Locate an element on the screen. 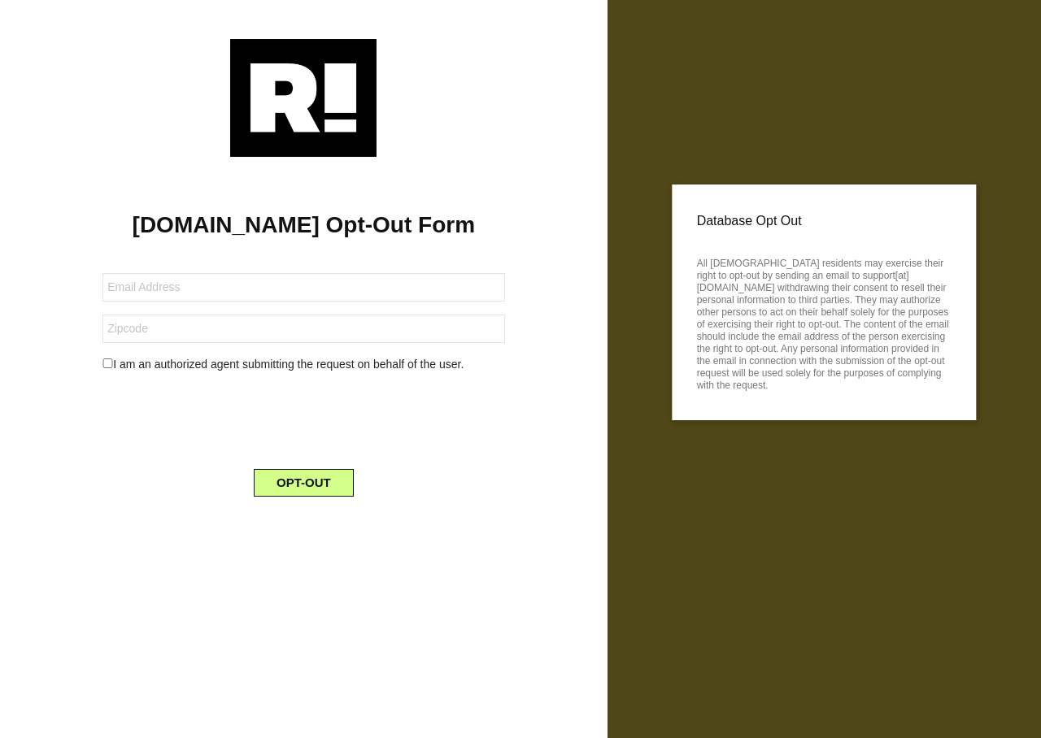  p: Database Opt Out is located at coordinates (824, 221).